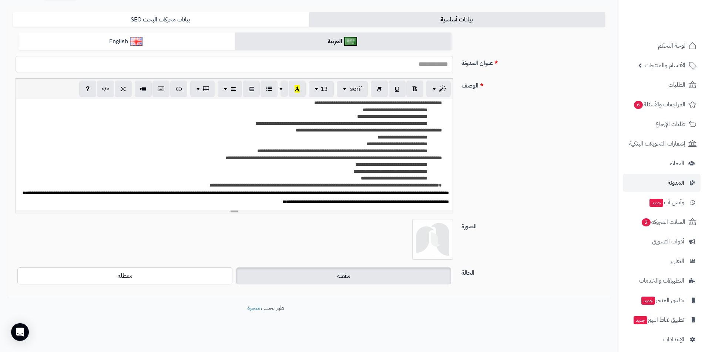 The height and width of the screenshot is (352, 705). I want to click on a: السلات المتروكة2, so click(661, 222).